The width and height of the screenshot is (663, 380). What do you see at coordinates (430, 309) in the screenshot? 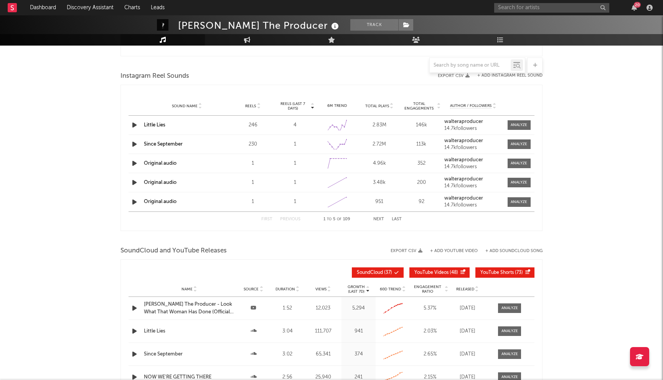
I see `div: 5.37 %` at bounding box center [430, 309].